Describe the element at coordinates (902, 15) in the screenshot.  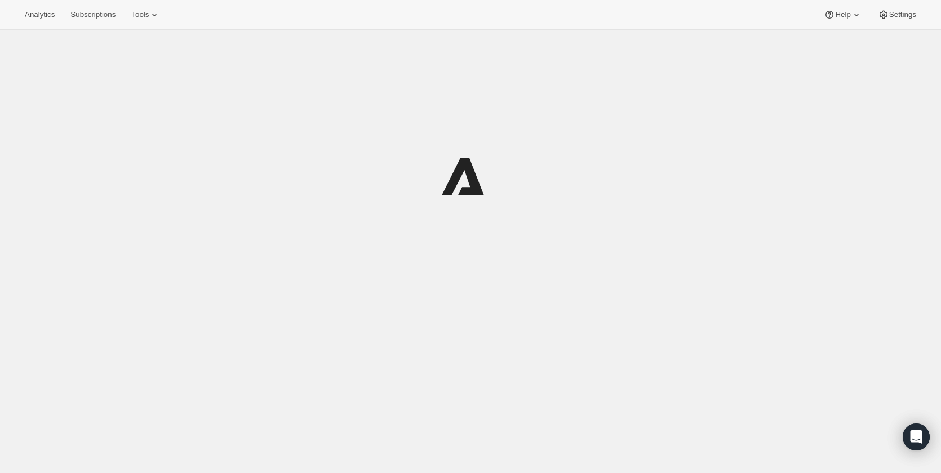
I see `span: Settings` at that location.